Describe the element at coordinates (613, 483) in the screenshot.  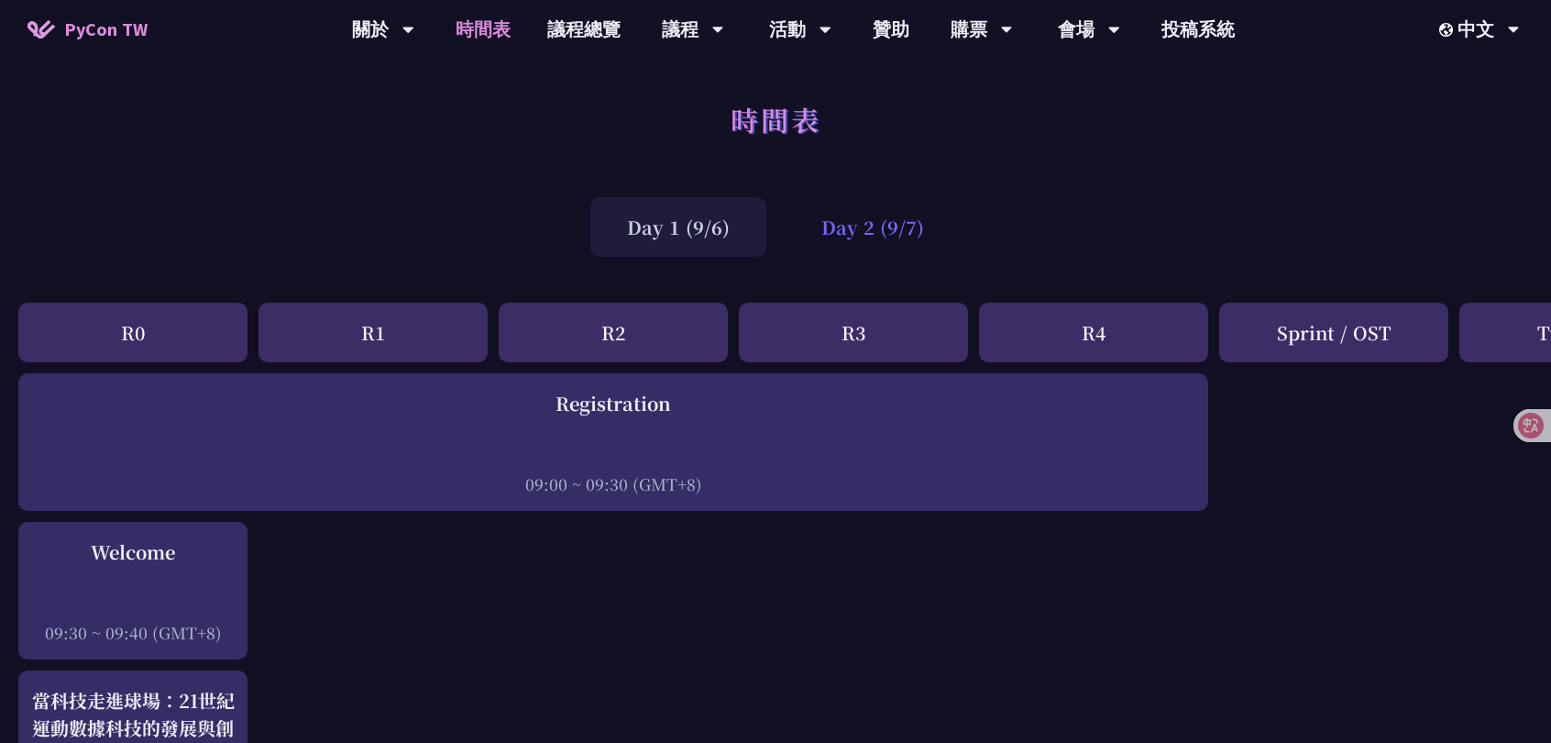
I see `div: 09:00 ~ 09:30 (GMT+8)` at that location.